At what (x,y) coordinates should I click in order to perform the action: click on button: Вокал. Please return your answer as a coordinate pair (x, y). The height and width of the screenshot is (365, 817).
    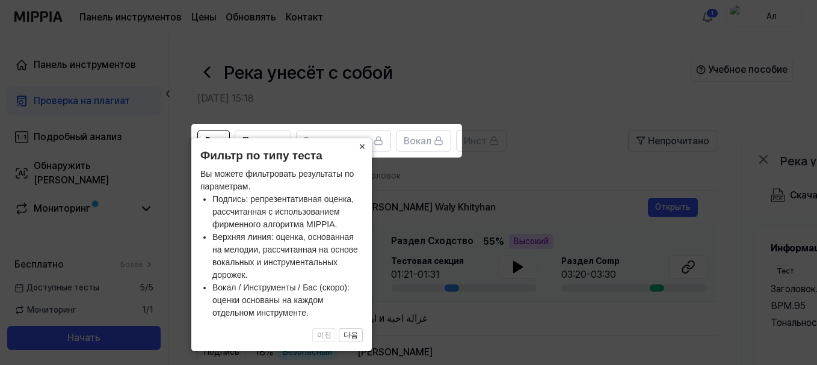
    Looking at the image, I should click on (424, 141).